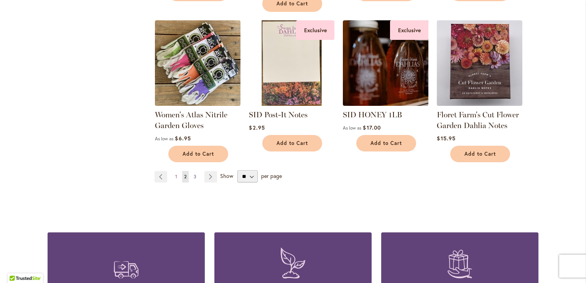 The height and width of the screenshot is (283, 586). Describe the element at coordinates (446, 138) in the screenshot. I see `span: $15.95` at that location.